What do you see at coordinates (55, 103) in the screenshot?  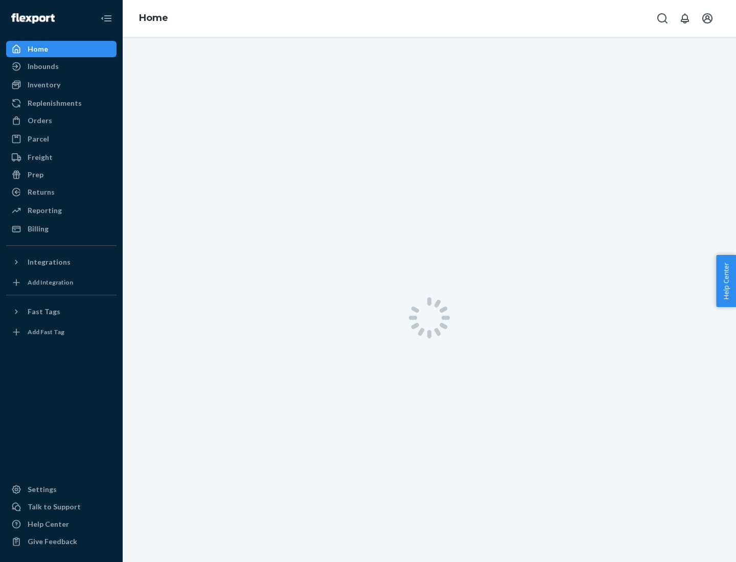 I see `div: Replenishments` at bounding box center [55, 103].